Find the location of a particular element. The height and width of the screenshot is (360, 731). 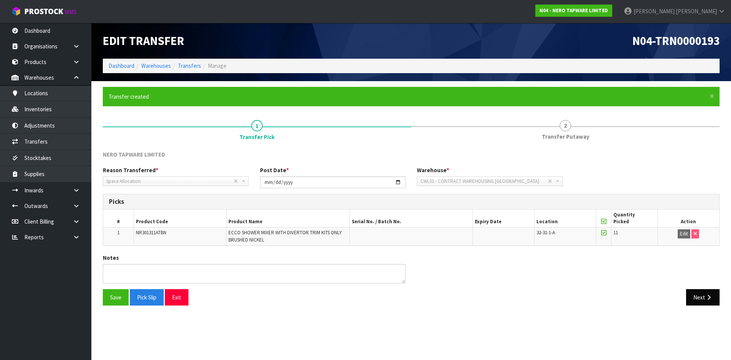

span: Manage is located at coordinates (217, 65).